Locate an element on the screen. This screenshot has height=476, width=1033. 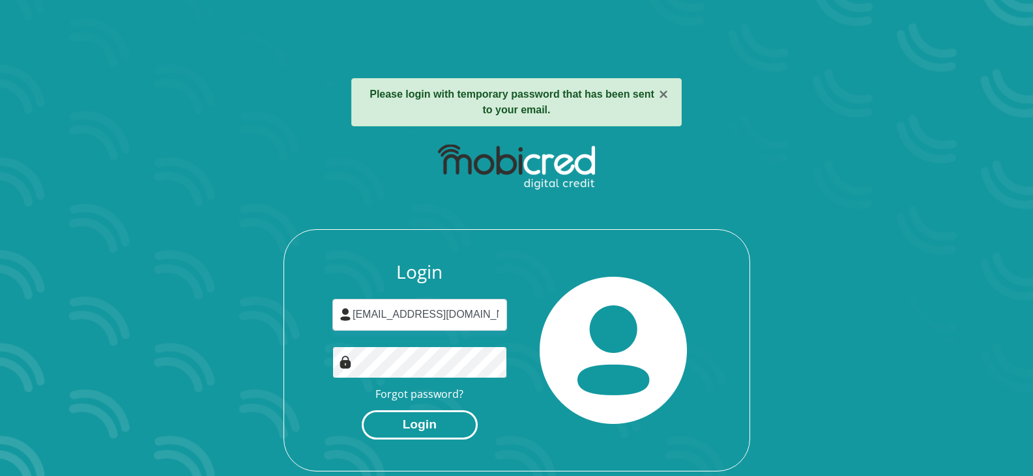
h3: Login is located at coordinates (420, 272).